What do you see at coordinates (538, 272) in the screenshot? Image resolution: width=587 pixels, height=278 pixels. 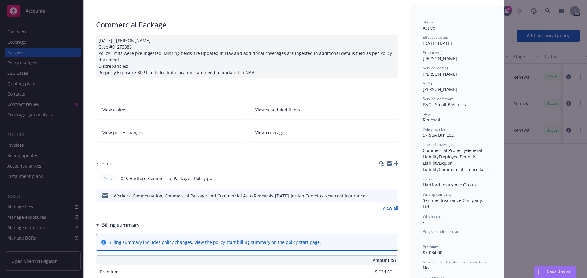 I see `div: Drag to move` at bounding box center [538, 272].